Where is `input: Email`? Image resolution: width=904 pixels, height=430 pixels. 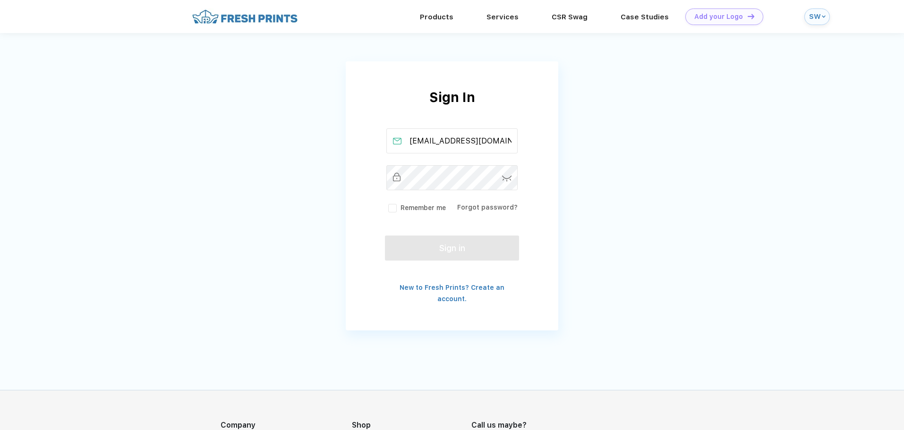
input: Email is located at coordinates (452, 141).